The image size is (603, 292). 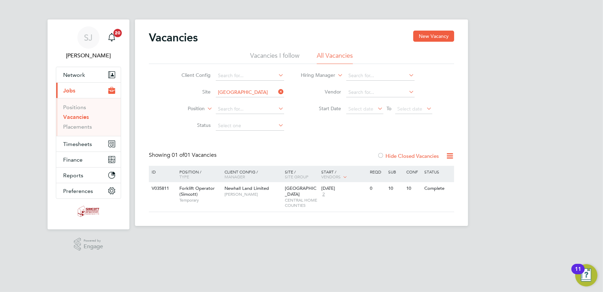 I want to click on button: Preferences, so click(x=89, y=191).